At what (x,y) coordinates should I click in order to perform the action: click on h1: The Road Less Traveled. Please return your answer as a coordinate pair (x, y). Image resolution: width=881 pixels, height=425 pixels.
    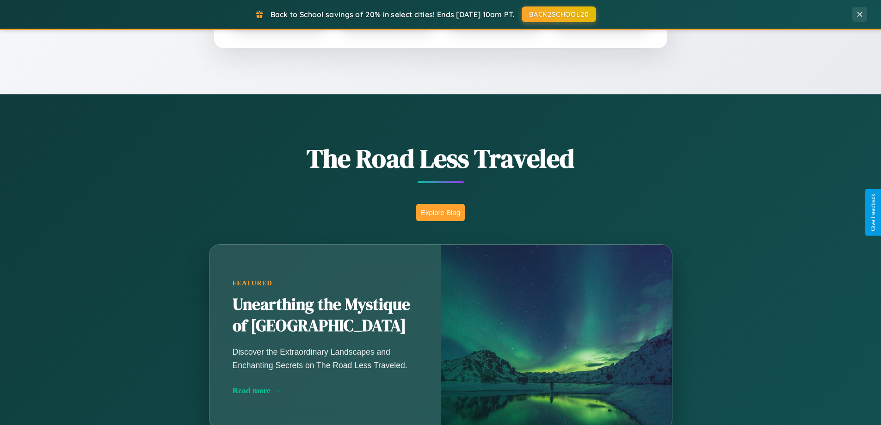
    Looking at the image, I should click on (441, 158).